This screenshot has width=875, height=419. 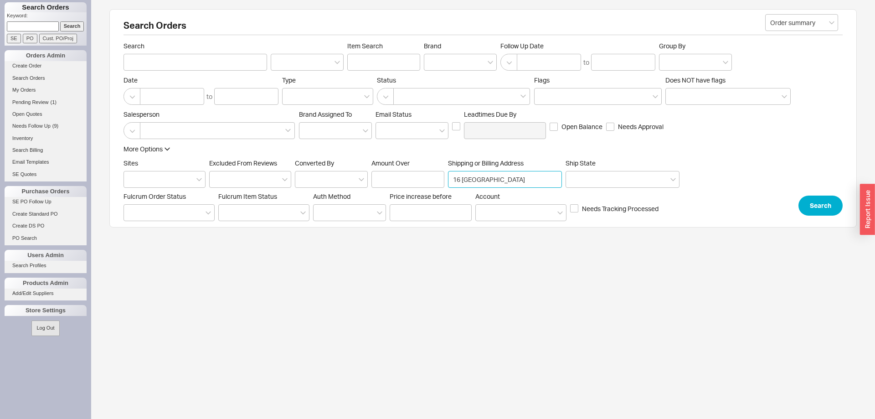 What do you see at coordinates (505, 179) in the screenshot?
I see `input: Shipping or Billing Address` at bounding box center [505, 179].